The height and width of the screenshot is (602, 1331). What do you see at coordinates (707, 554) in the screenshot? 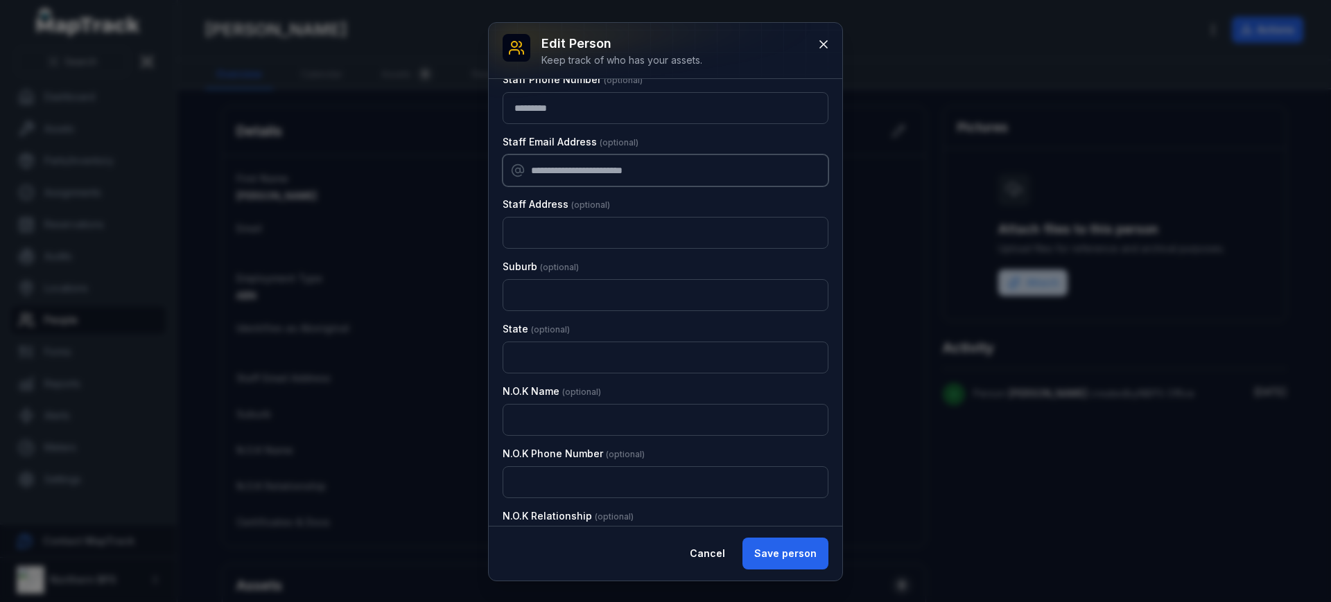
I see `button: Cancel` at bounding box center [707, 554].